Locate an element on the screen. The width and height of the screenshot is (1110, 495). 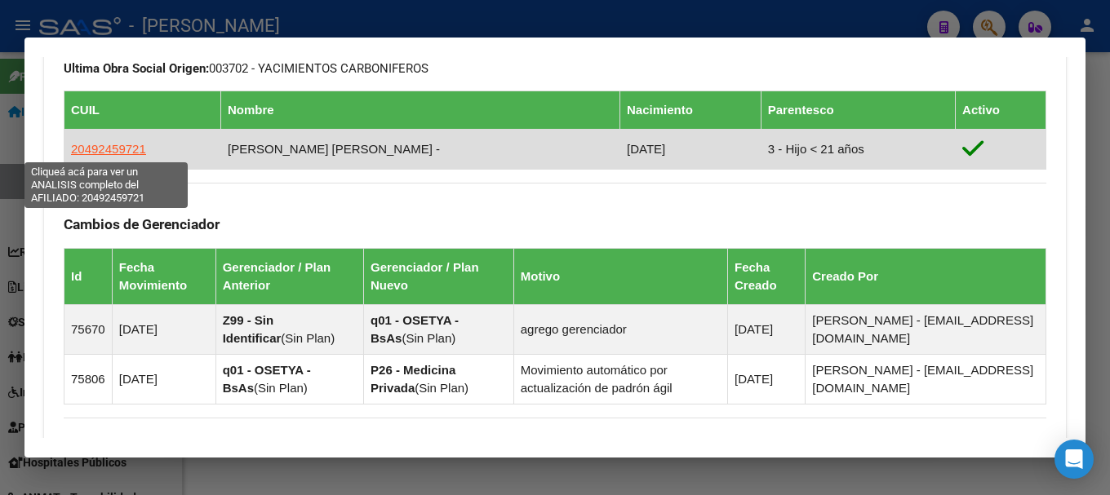
span: 0 - Recibe haberes regularmente is located at coordinates (228, 51).